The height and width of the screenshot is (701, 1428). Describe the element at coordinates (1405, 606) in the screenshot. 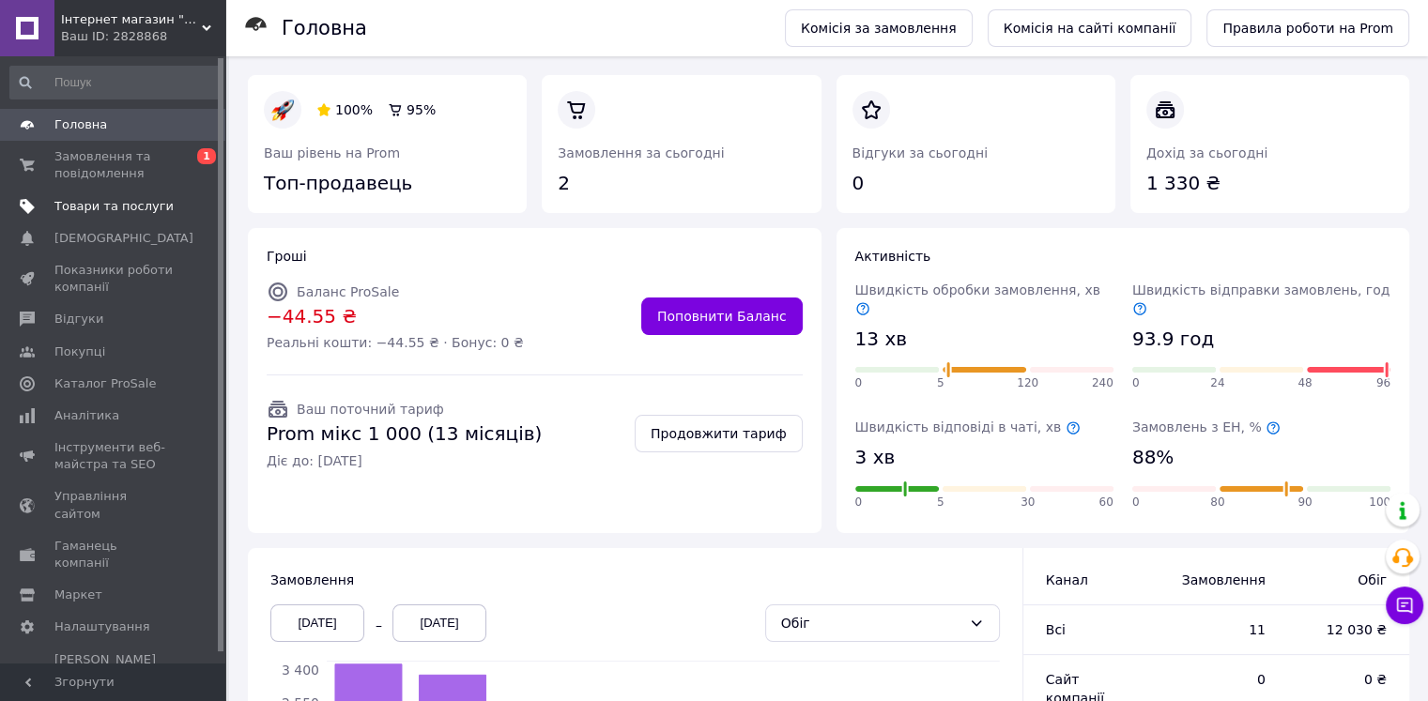

I see `button: Чат з покупцем` at that location.